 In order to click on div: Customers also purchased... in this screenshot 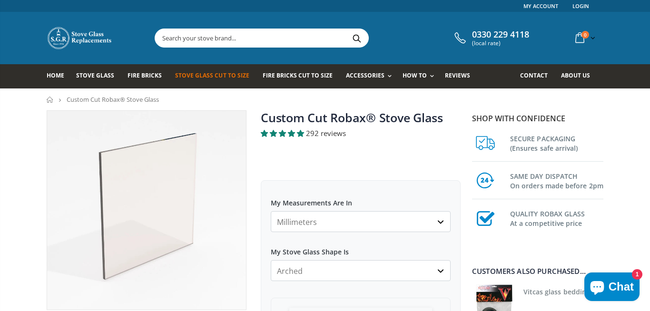, I will do `click(537, 271)`.